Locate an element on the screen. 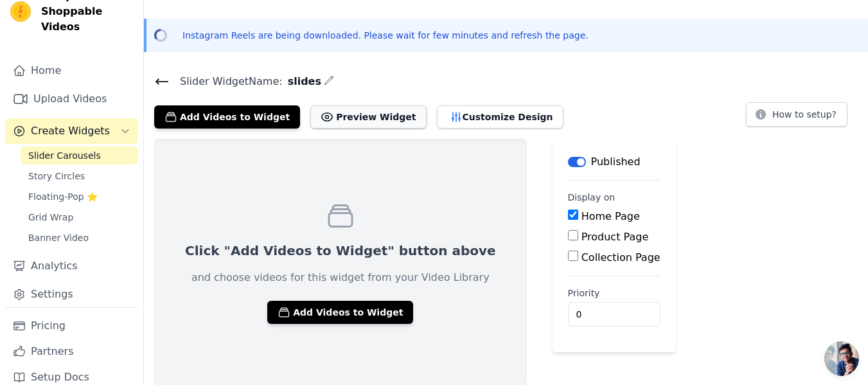 This screenshot has height=385, width=868. a: Slider Carousels is located at coordinates (79, 155).